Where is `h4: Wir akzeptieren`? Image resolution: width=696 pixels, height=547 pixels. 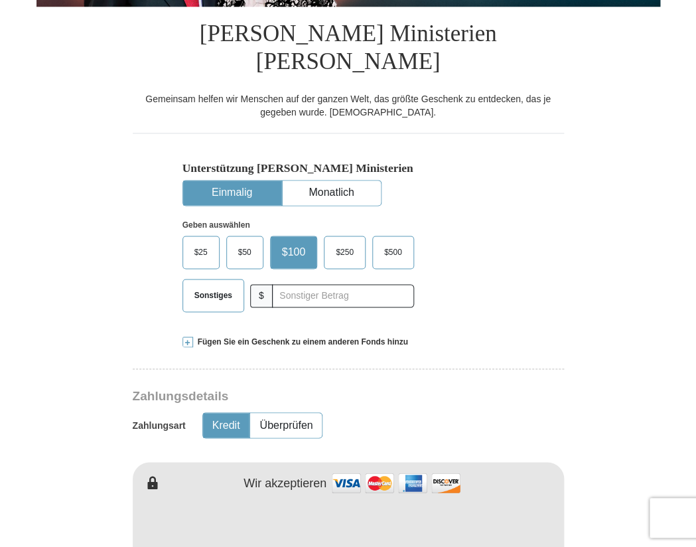 h4: Wir akzeptieren is located at coordinates (285, 483).